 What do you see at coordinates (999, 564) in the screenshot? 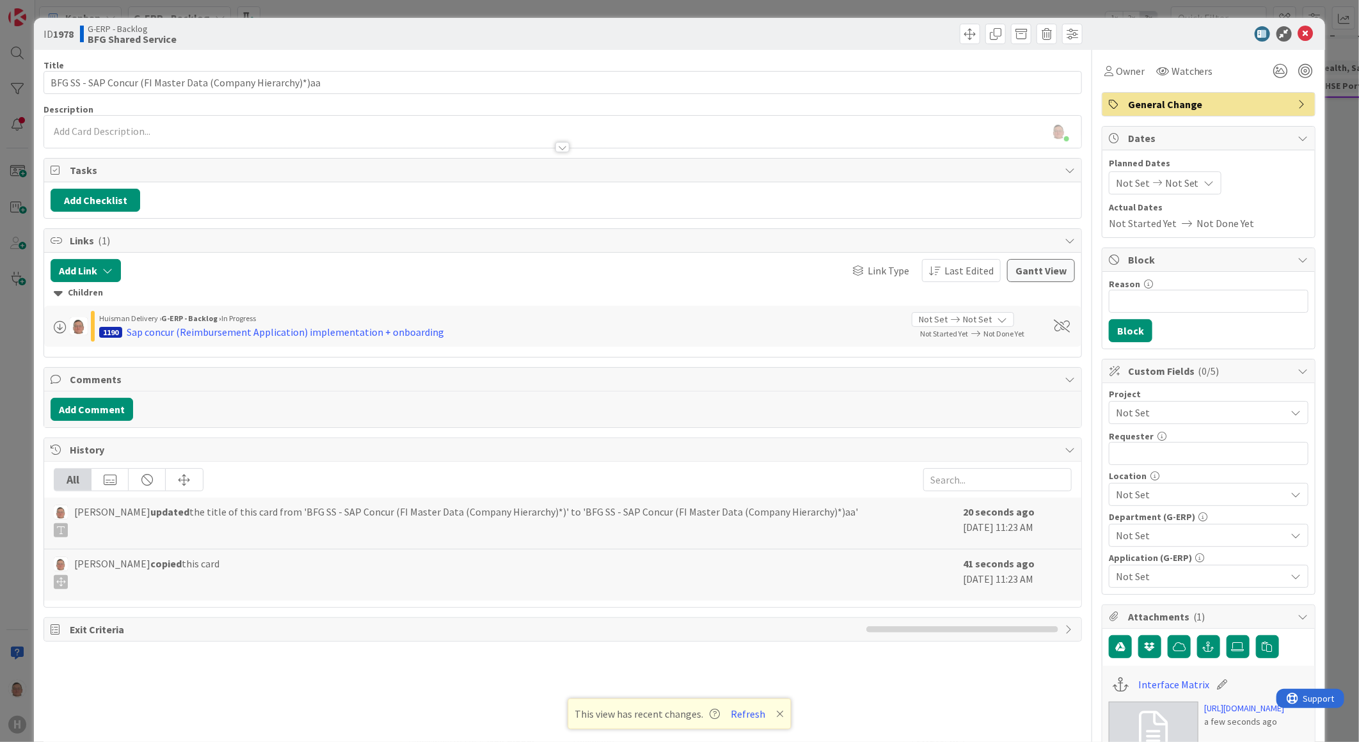
I see `b: 41 seconds ago` at bounding box center [999, 564].